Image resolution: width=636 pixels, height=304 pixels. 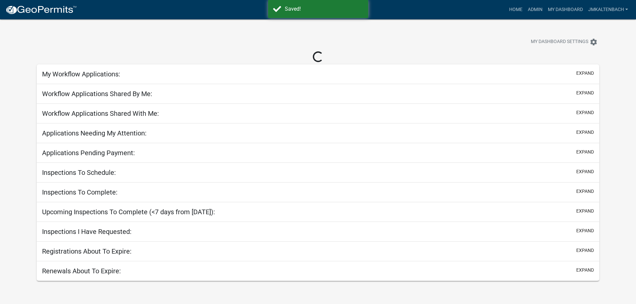 What do you see at coordinates (94, 133) in the screenshot?
I see `h5: Applications Needing My Attention:` at bounding box center [94, 133].